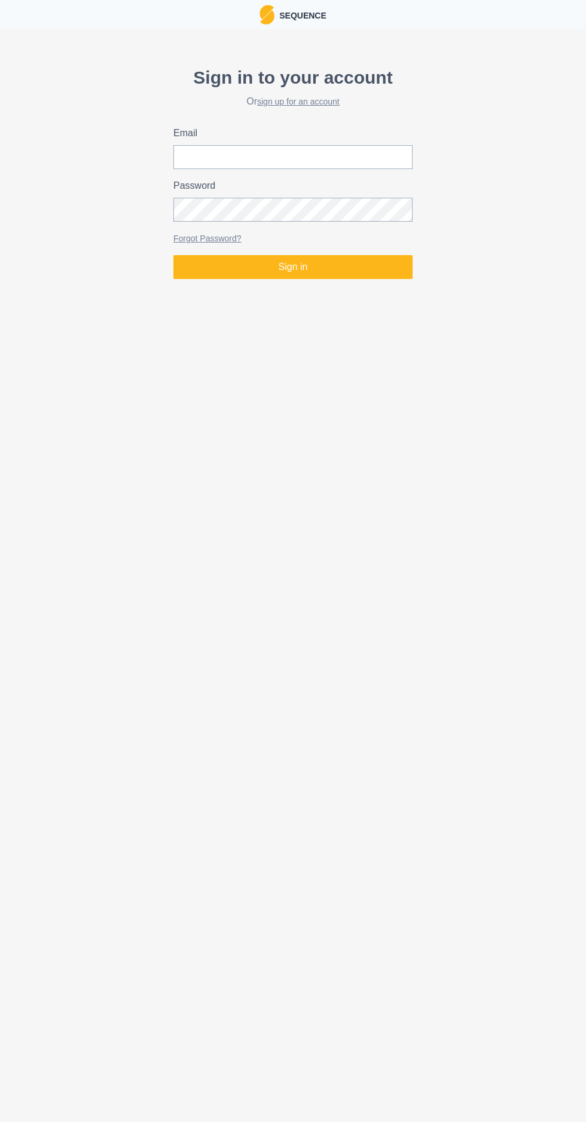 This screenshot has width=586, height=1122. Describe the element at coordinates (300, 14) in the screenshot. I see `p: Sequence` at that location.